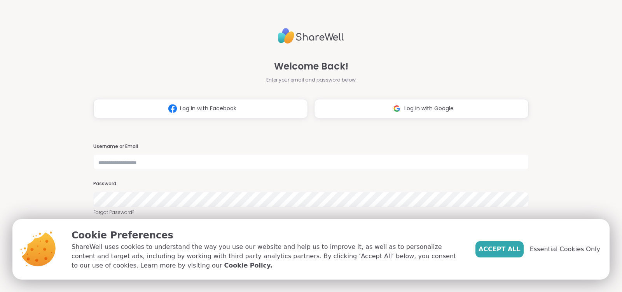  I want to click on button: Log in with Facebook, so click(201, 109).